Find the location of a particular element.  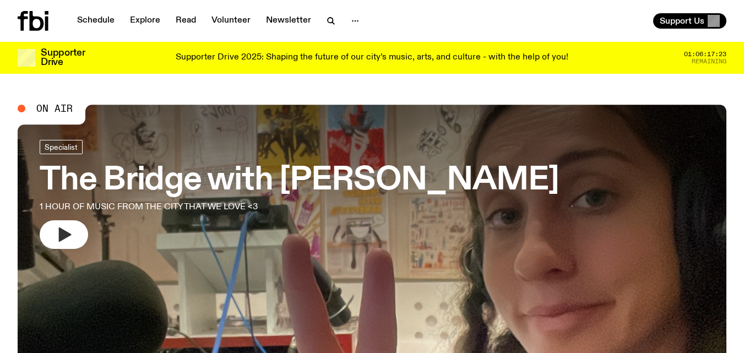

a: Newsletter is located at coordinates (289, 21).